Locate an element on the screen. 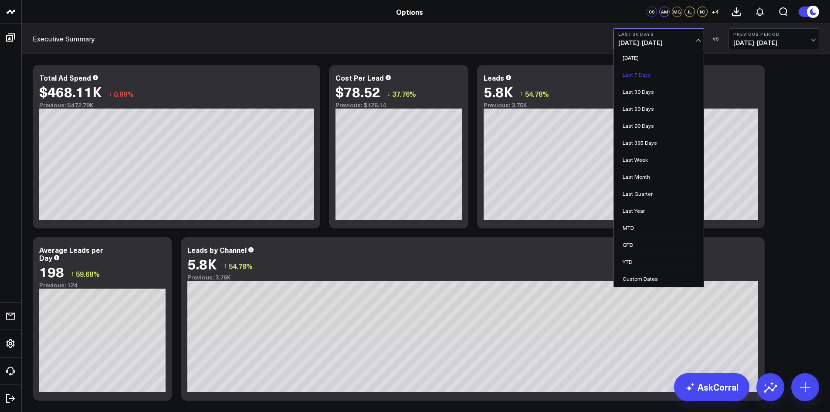  a: Last 60 Days is located at coordinates (659, 108).